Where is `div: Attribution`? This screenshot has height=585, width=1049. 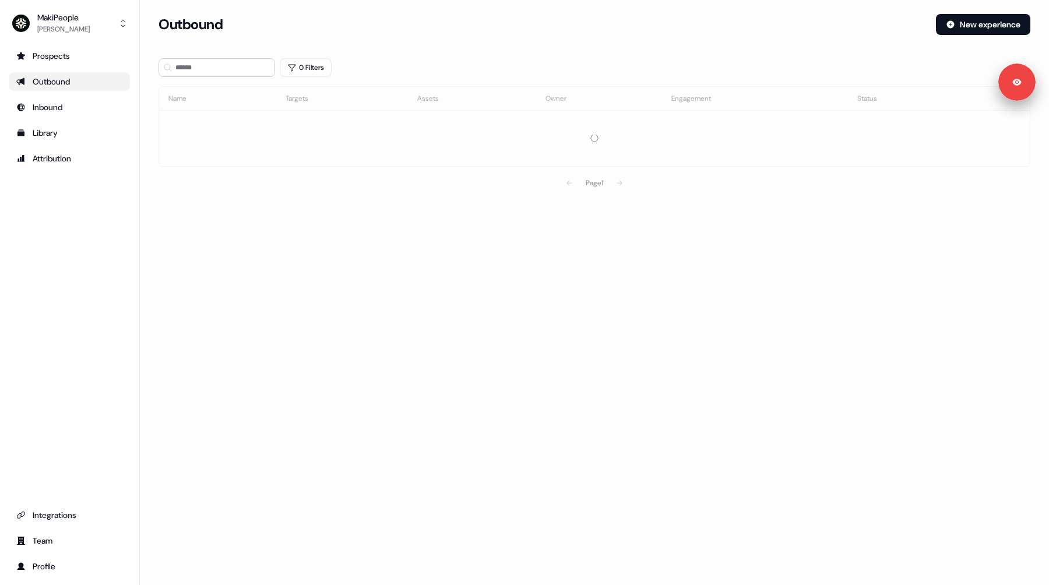 div: Attribution is located at coordinates (69, 159).